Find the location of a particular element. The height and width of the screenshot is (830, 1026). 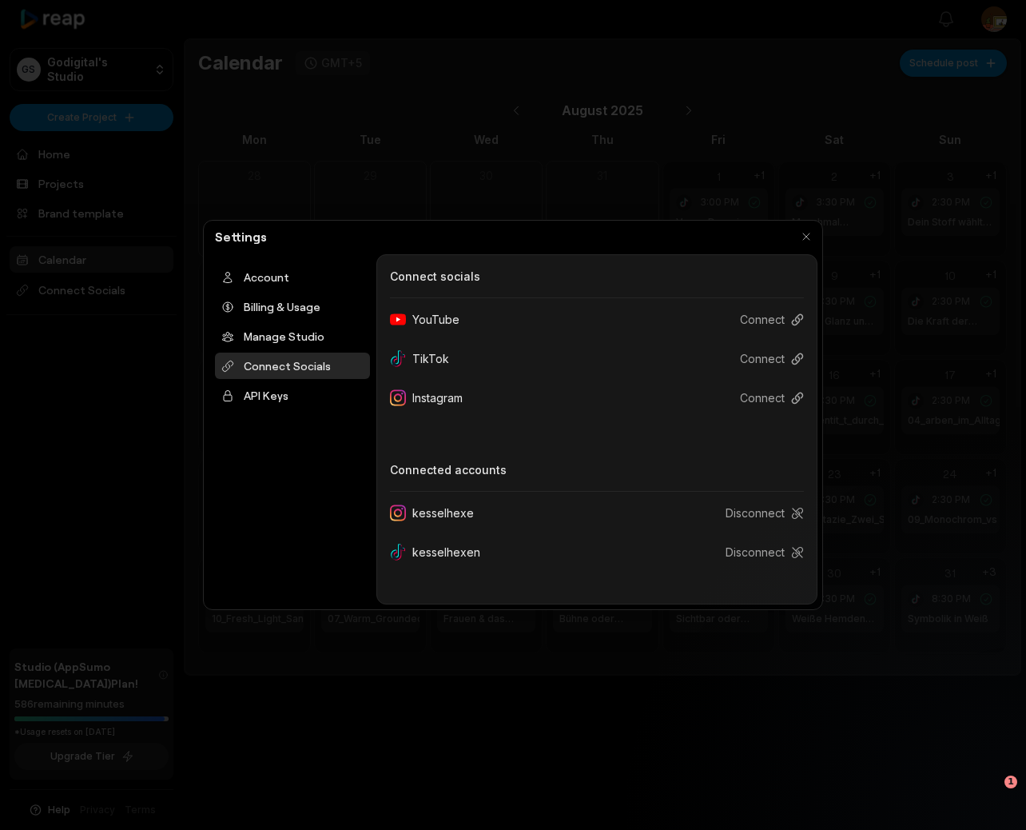

h2: Settings is located at coordinates (241, 237).